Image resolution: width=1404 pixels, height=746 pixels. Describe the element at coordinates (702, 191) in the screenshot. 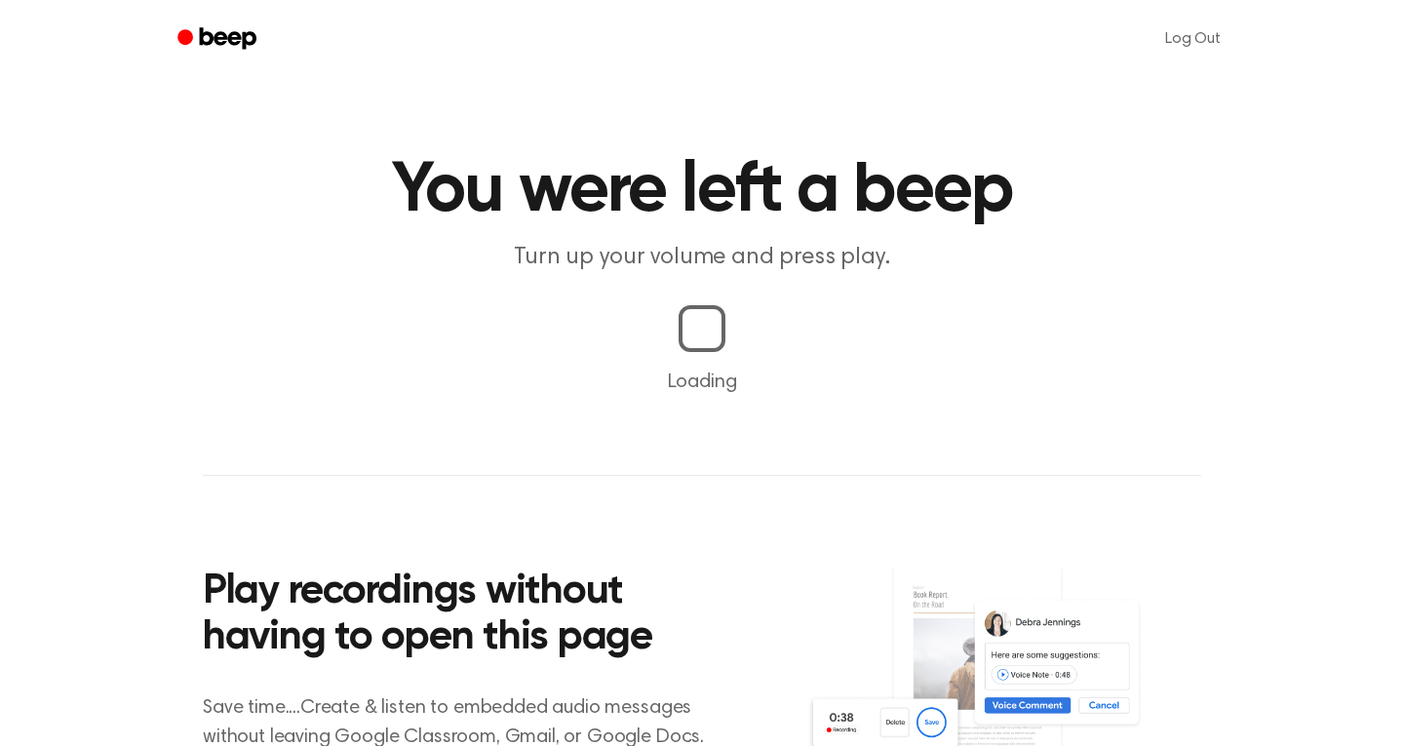

I see `h1: You were left a beep` at that location.